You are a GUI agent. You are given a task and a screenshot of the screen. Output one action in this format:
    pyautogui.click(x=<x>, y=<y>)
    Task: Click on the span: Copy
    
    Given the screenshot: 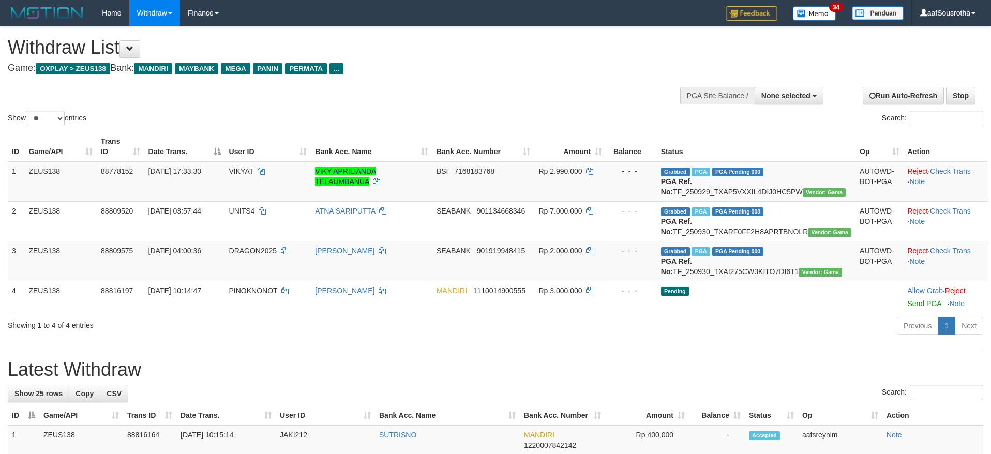 What is the action you would take?
    pyautogui.click(x=84, y=394)
    